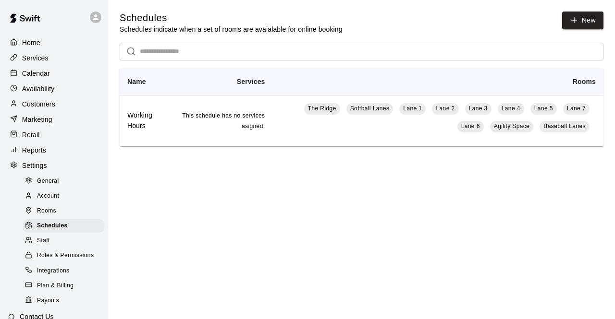 This screenshot has height=319, width=615. What do you see at coordinates (54, 74) in the screenshot?
I see `div: Calendar` at bounding box center [54, 74].